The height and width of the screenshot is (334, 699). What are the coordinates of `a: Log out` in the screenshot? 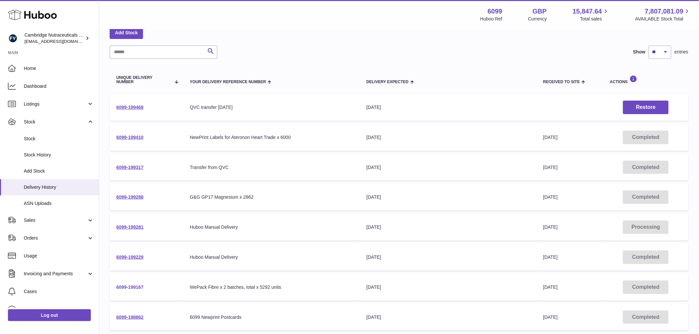 It's located at (49, 316).